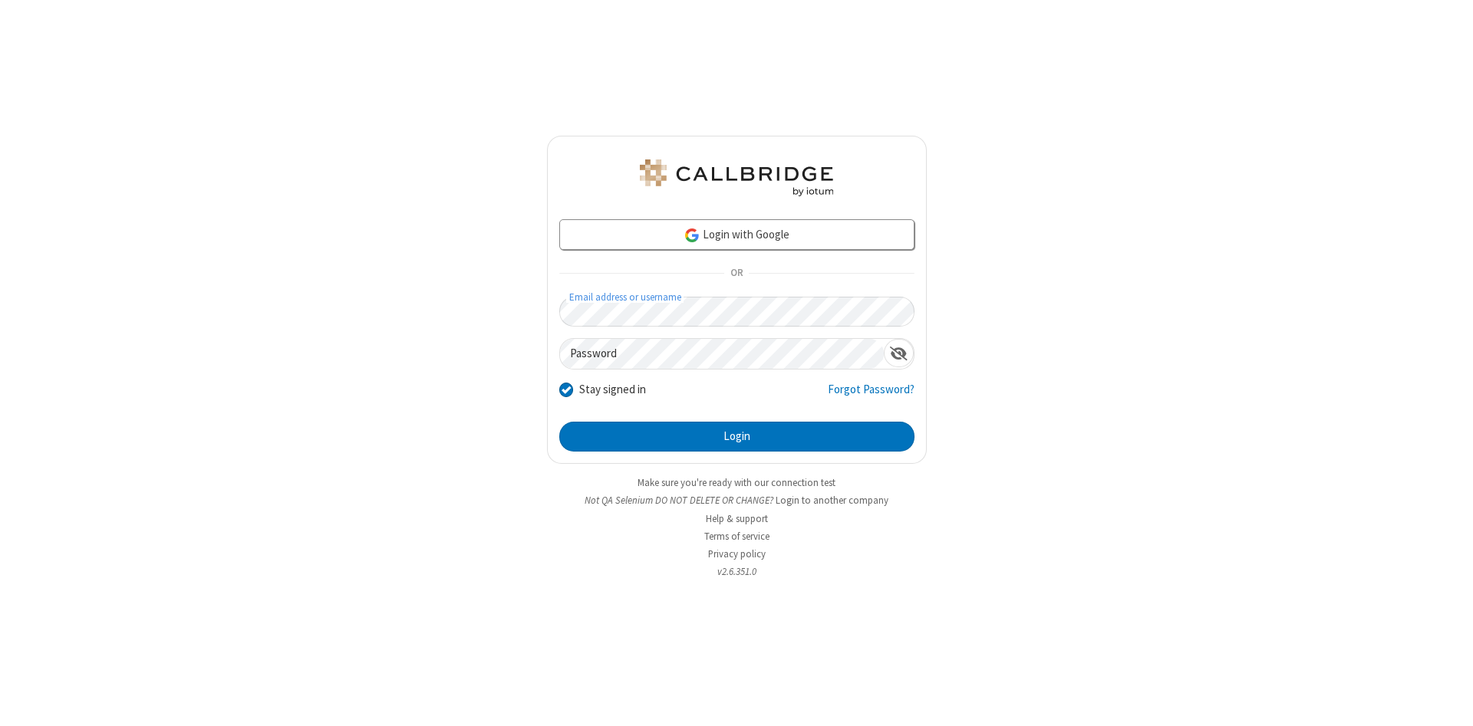  I want to click on a: Login with Google, so click(736, 235).